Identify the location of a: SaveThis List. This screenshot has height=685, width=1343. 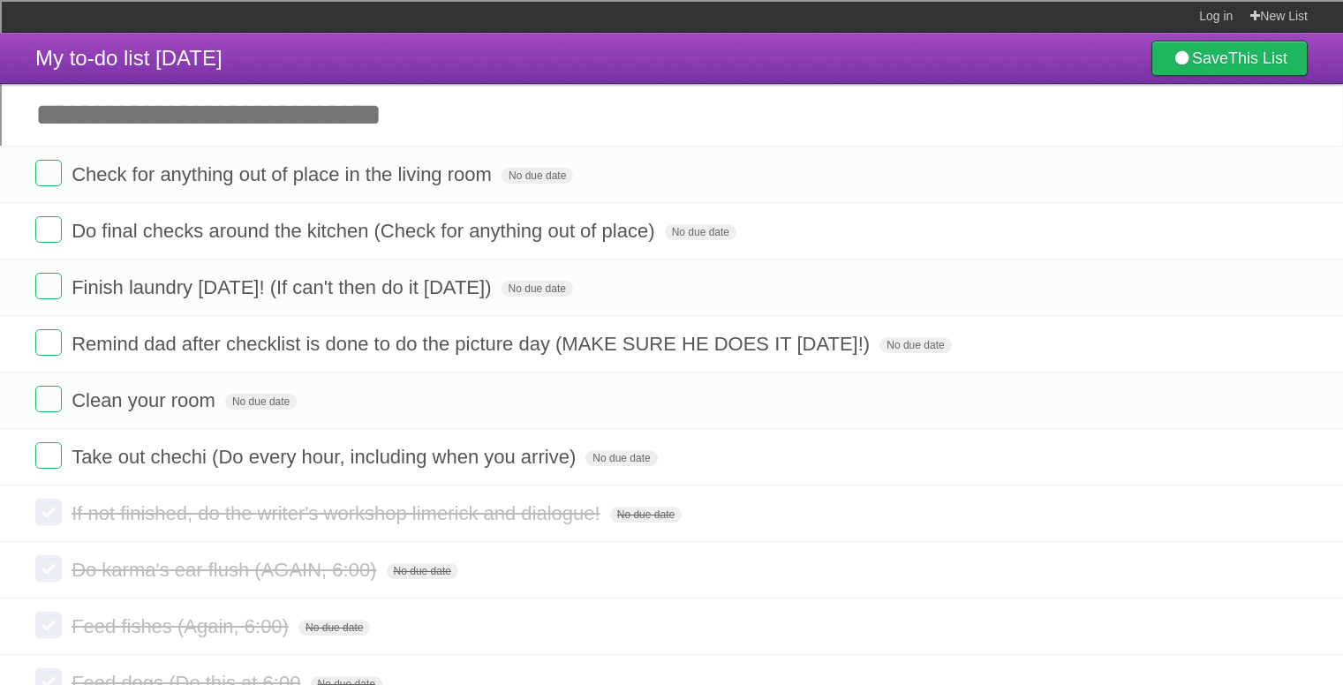
(1230, 58).